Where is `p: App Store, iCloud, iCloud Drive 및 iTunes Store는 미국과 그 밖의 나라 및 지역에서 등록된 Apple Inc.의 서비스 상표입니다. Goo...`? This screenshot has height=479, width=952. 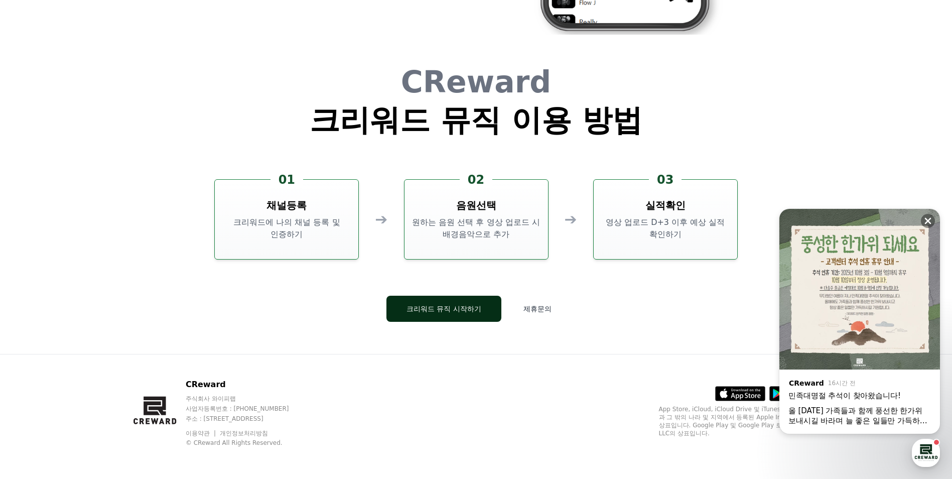 p: App Store, iCloud, iCloud Drive 및 iTunes Store는 미국과 그 밖의 나라 및 지역에서 등록된 Apple Inc.의 서비스 상표입니다. Goo... is located at coordinates (739, 421).